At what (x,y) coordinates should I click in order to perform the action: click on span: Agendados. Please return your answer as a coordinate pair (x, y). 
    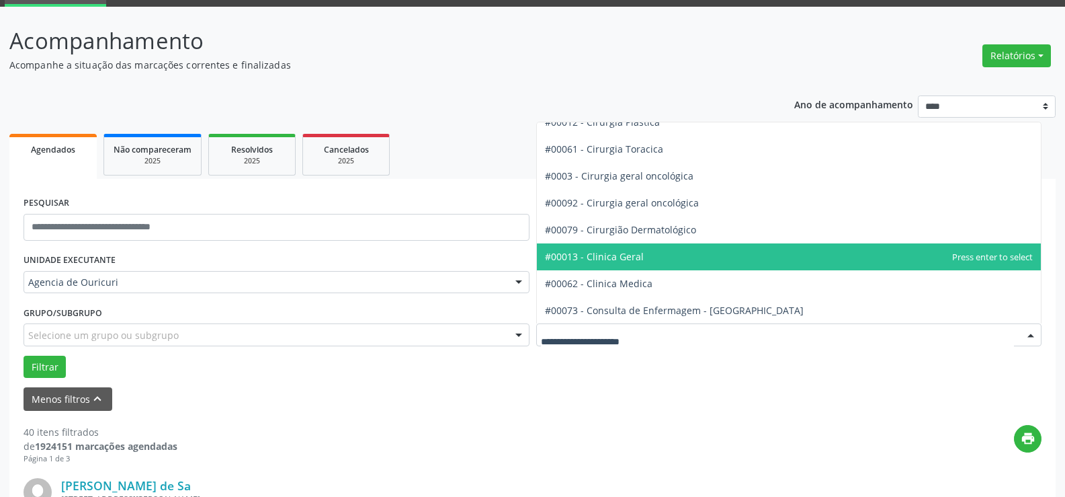
    Looking at the image, I should click on (53, 149).